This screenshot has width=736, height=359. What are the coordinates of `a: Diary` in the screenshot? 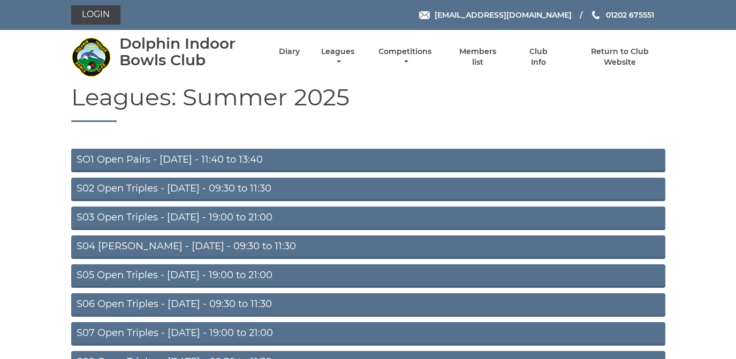 It's located at (289, 51).